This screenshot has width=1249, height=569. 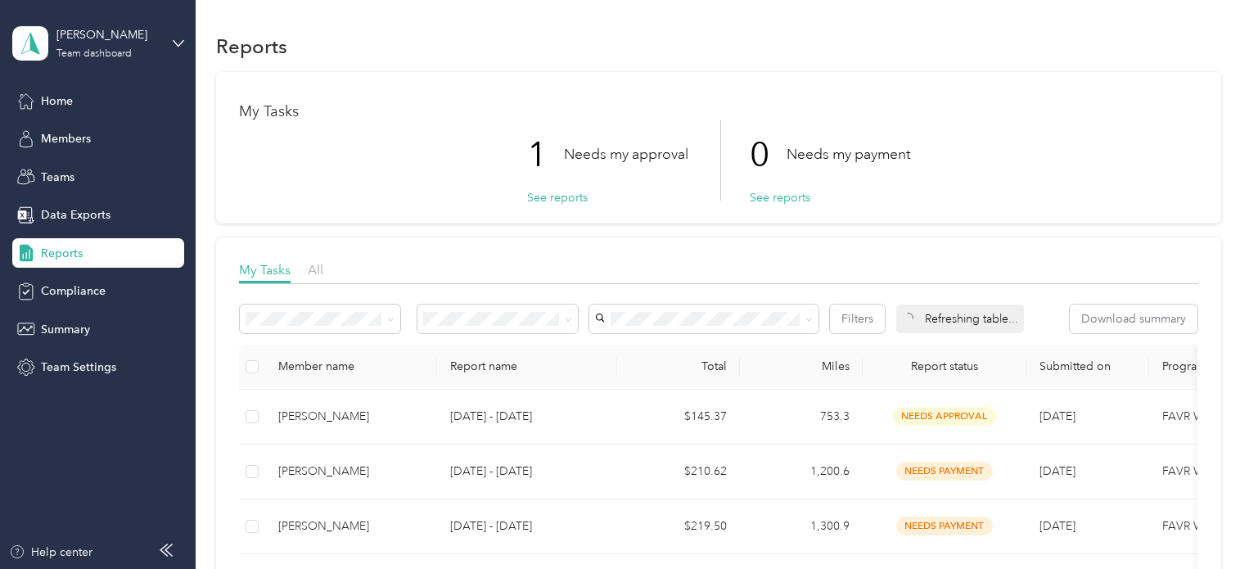 I want to click on td: $219.50, so click(x=678, y=526).